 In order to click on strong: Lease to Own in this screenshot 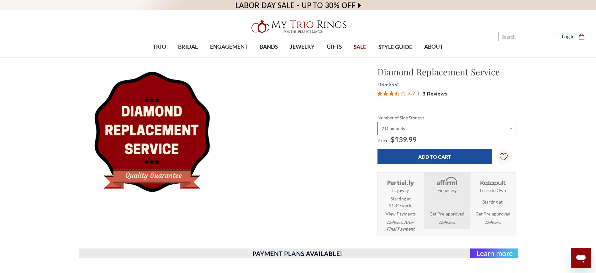, I will do `click(493, 190)`.